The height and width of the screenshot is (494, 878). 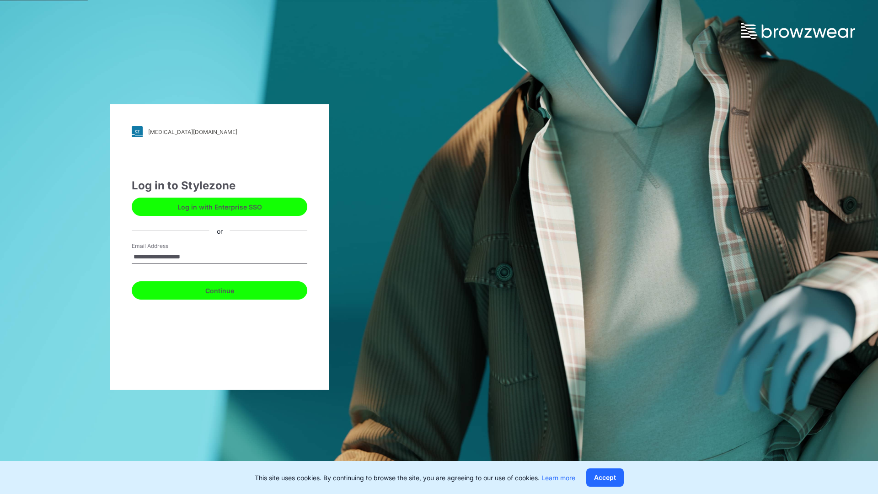 I want to click on label: Email Address, so click(x=164, y=246).